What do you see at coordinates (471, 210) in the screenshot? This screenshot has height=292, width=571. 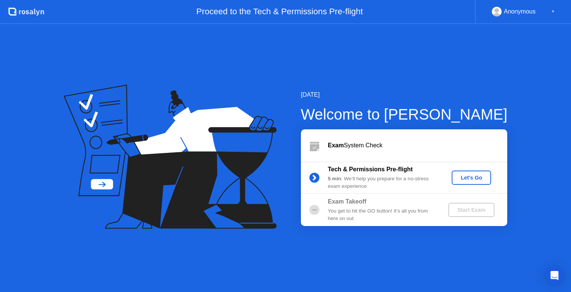 I see `button: Start Exam` at bounding box center [471, 210].